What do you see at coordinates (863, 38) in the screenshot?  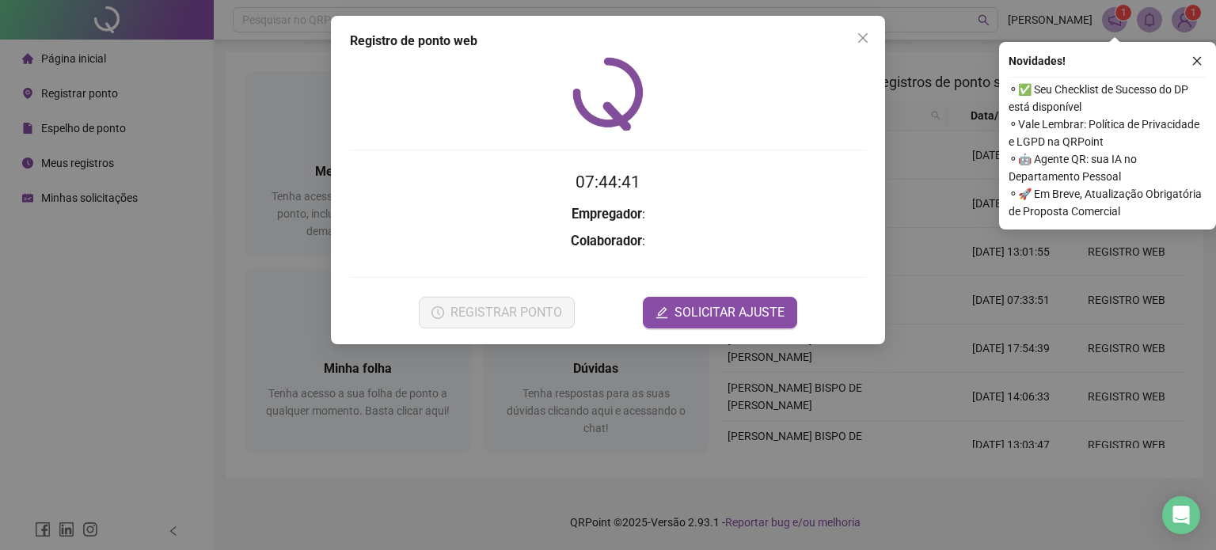 I see `button: Close` at bounding box center [863, 38].